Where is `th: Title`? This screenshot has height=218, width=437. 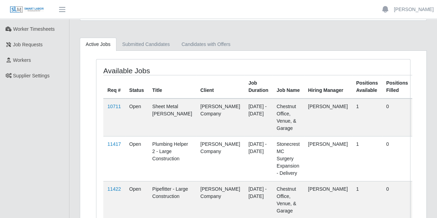
th: Title is located at coordinates (172, 87).